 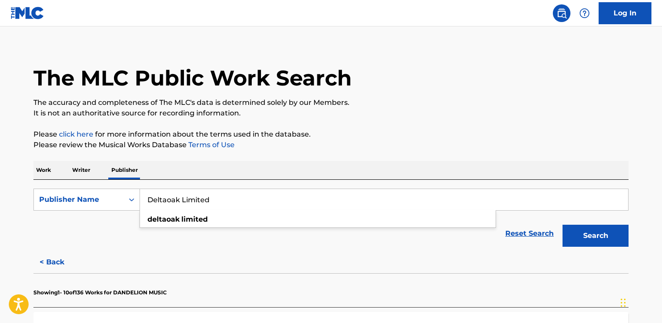 What do you see at coordinates (623, 302) in the screenshot?
I see `div: Drag` at bounding box center [623, 302].